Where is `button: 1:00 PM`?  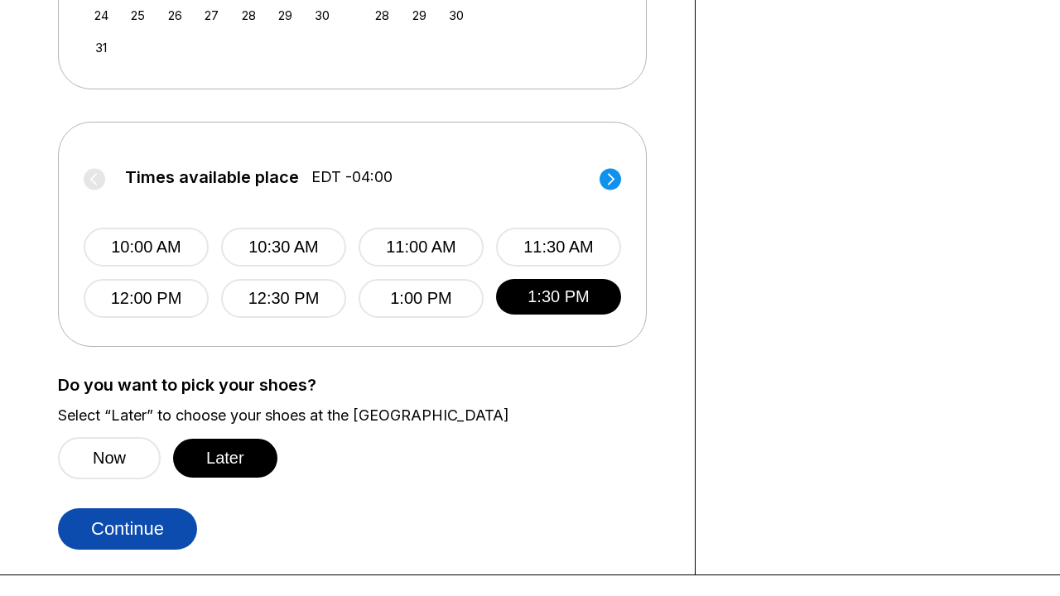 button: 1:00 PM is located at coordinates (421, 298).